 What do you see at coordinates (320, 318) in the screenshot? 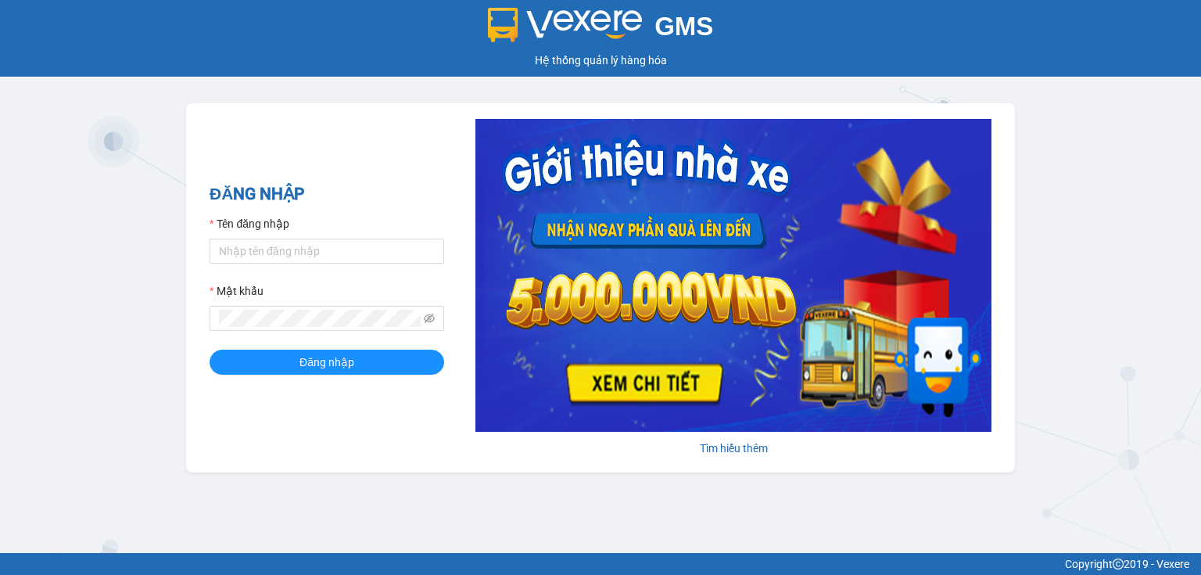
I see `input: Mật khẩu` at bounding box center [320, 318].